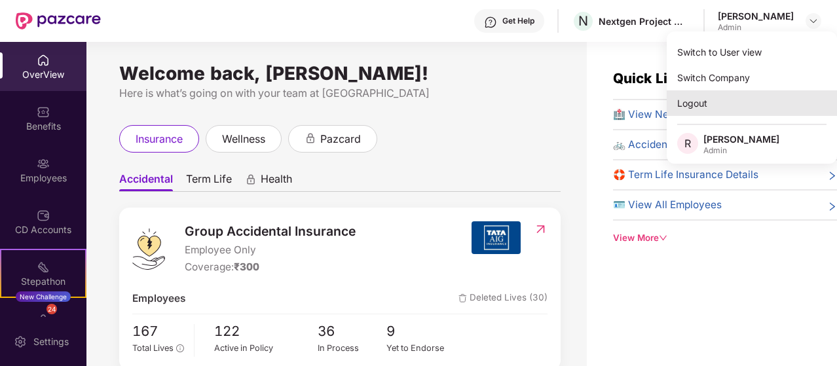 The image size is (837, 366). What do you see at coordinates (270, 267) in the screenshot?
I see `div: Coverage:` at bounding box center [270, 267].